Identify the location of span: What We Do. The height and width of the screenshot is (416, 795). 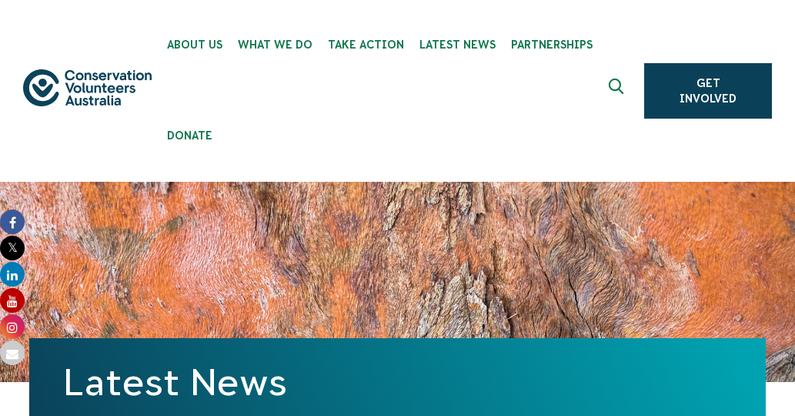
(275, 45).